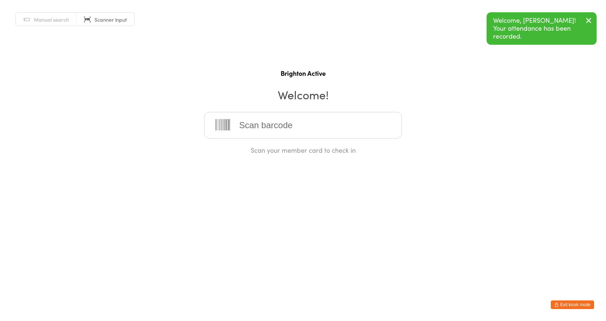 Image resolution: width=606 pixels, height=321 pixels. What do you see at coordinates (303, 125) in the screenshot?
I see `input: Scan barcode` at bounding box center [303, 125].